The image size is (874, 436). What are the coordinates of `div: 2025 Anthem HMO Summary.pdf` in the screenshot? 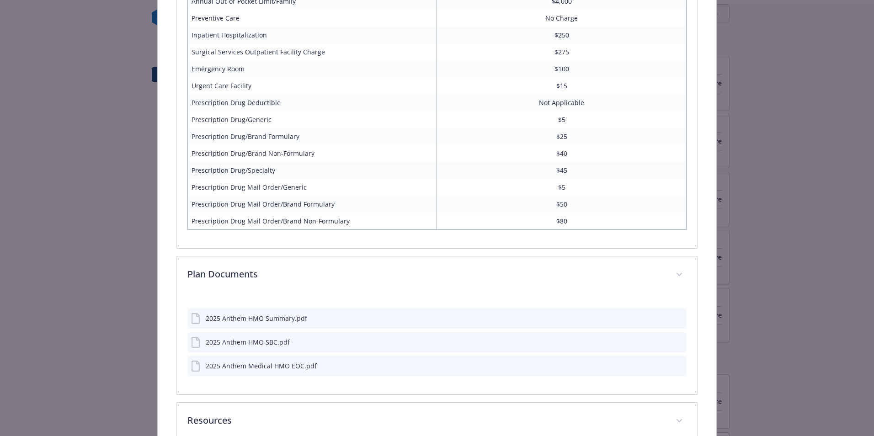 It's located at (256, 318).